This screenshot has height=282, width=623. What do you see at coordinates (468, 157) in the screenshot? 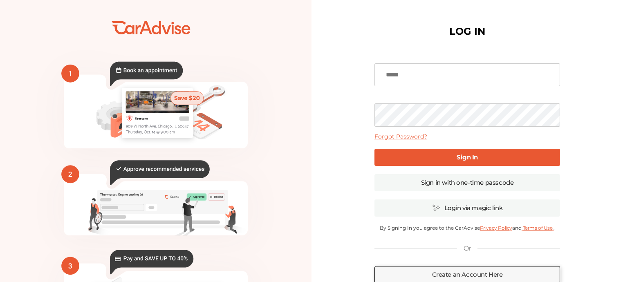
I see `a: Sign In` at bounding box center [468, 157].